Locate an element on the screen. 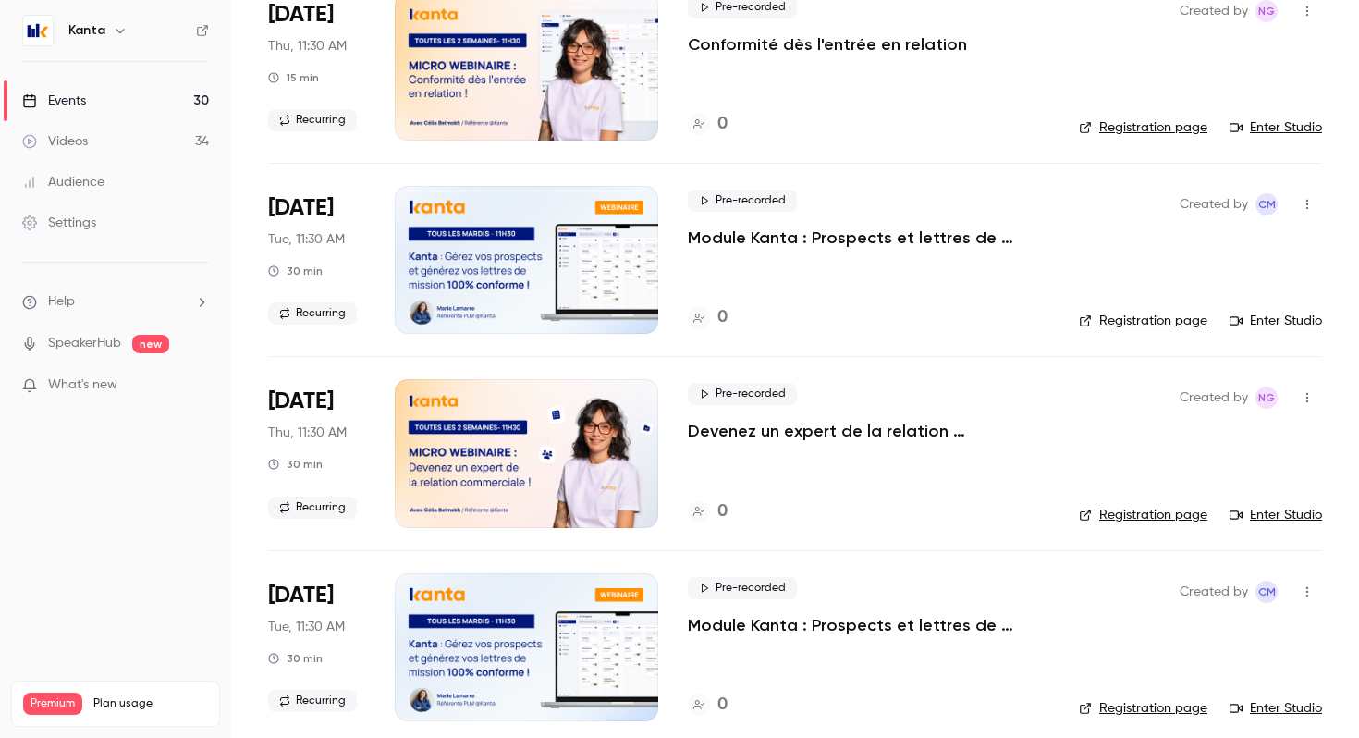  span: Premium is located at coordinates (53, 703).